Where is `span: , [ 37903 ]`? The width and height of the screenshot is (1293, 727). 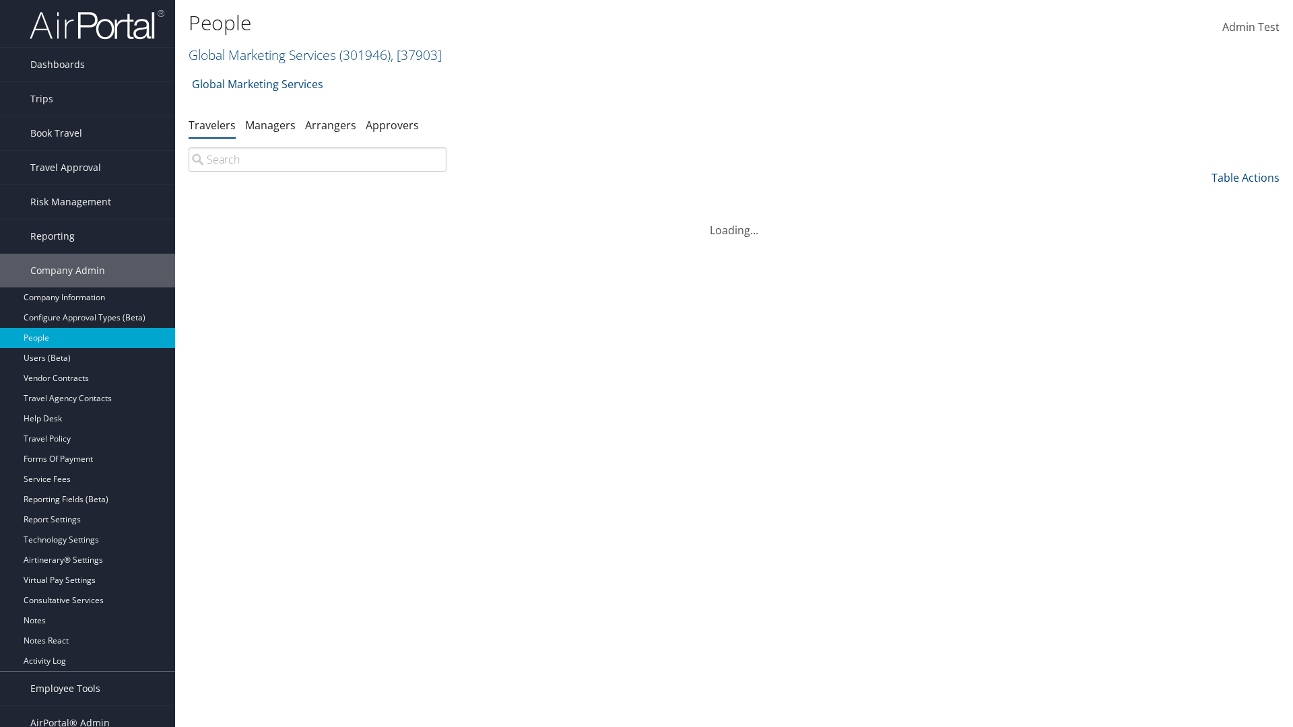
span: , [ 37903 ] is located at coordinates (416, 55).